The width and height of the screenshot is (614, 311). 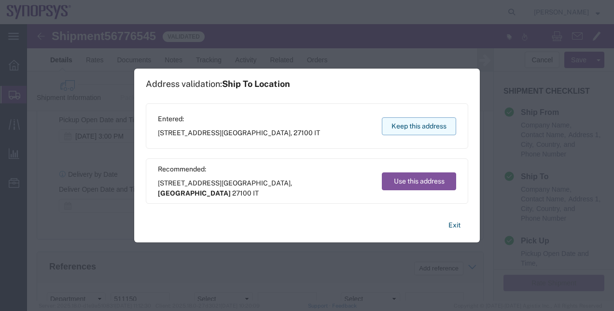 What do you see at coordinates (256, 84) in the screenshot?
I see `span: Ship To Location` at bounding box center [256, 84].